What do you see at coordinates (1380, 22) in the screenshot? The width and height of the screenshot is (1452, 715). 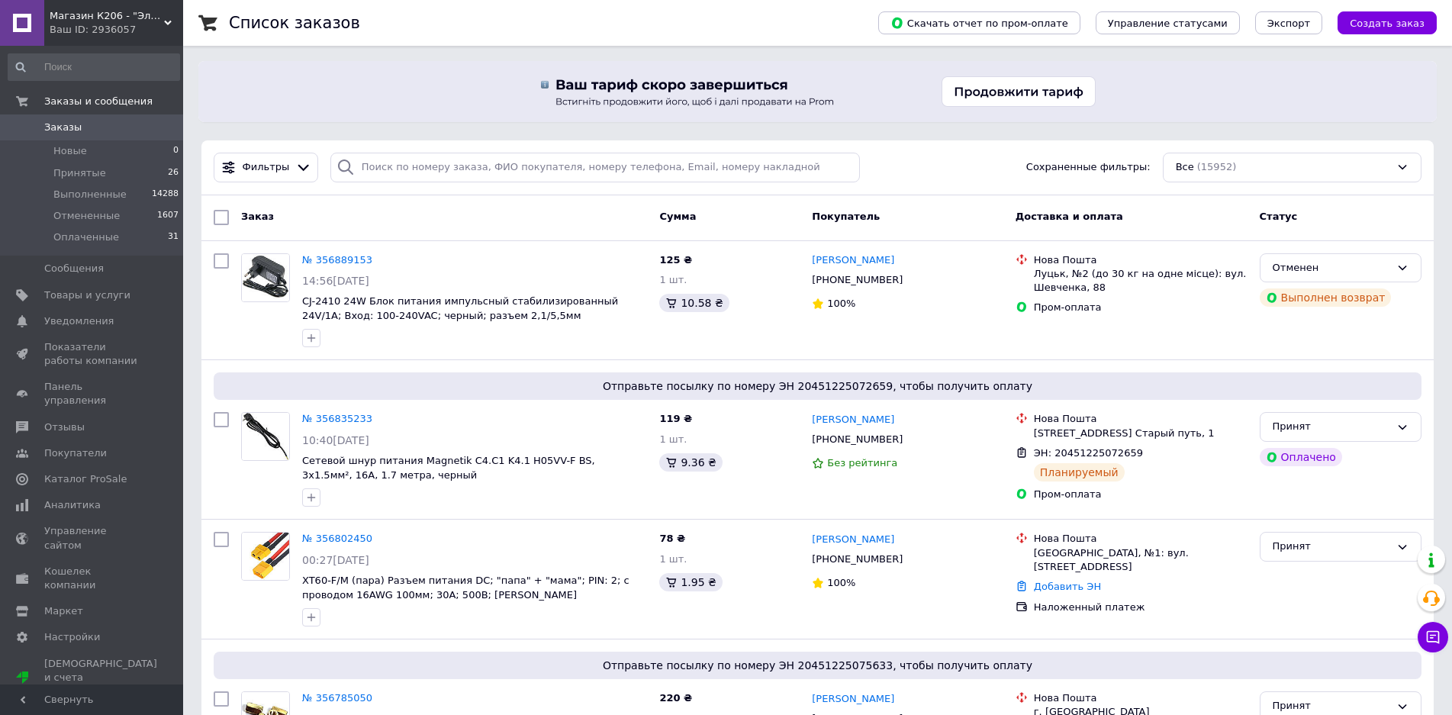 I see `a: Создать заказ` at bounding box center [1380, 22].